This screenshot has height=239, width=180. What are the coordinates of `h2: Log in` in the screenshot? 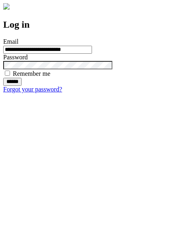 It's located at (90, 24).